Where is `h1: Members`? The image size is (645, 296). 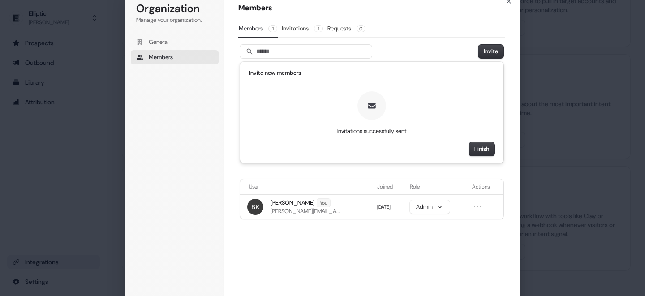
h1: Members is located at coordinates (372, 8).